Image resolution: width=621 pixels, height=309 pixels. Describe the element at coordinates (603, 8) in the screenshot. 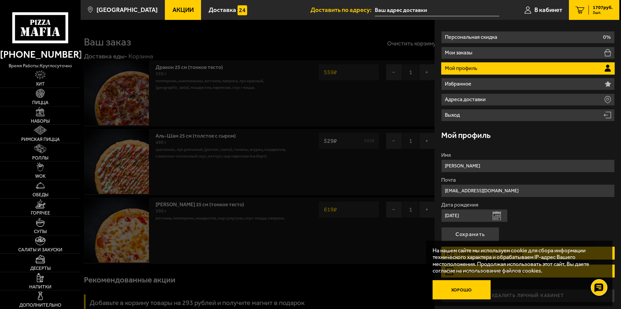

I see `span: 1707 руб.` at that location.